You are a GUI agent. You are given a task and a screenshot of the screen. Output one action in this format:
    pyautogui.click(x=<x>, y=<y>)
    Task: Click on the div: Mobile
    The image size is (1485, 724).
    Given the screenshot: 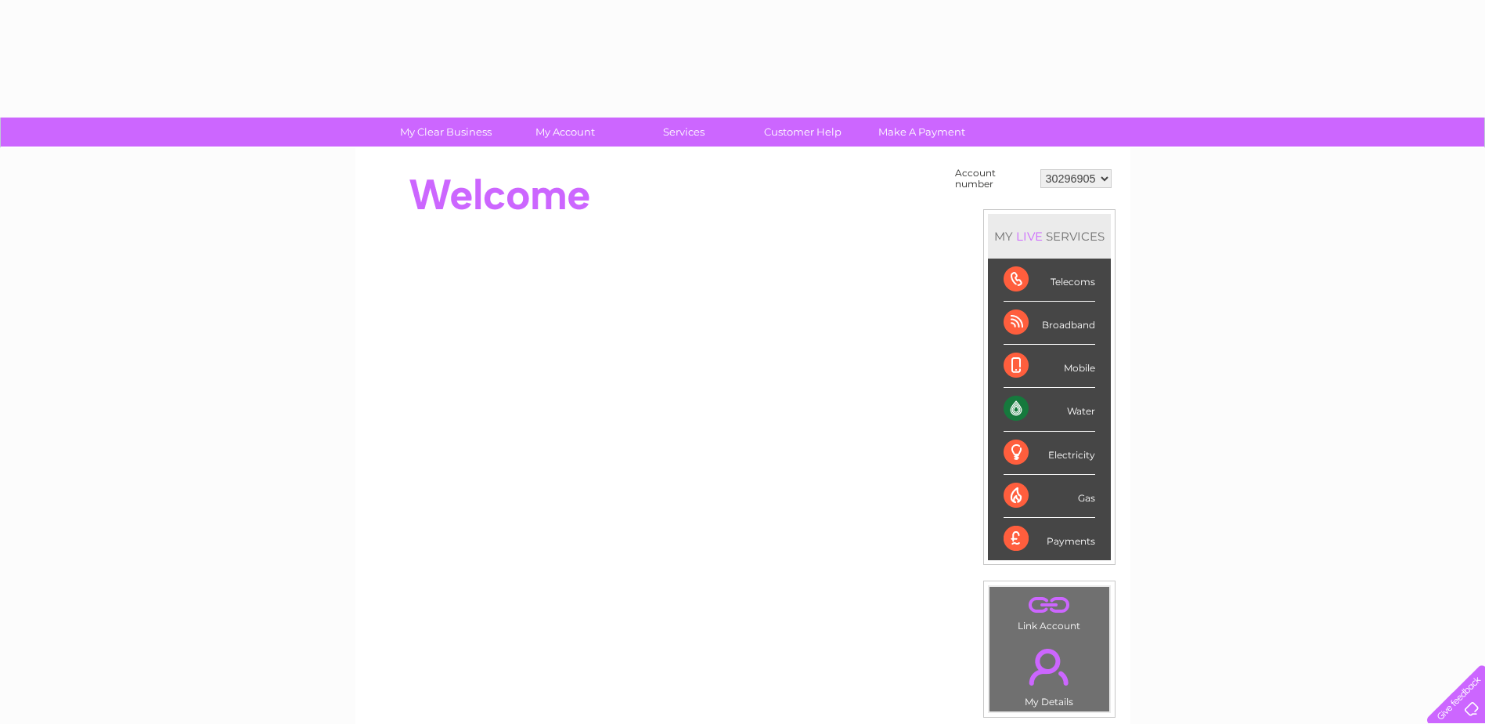 What is the action you would take?
    pyautogui.click(x=1049, y=366)
    